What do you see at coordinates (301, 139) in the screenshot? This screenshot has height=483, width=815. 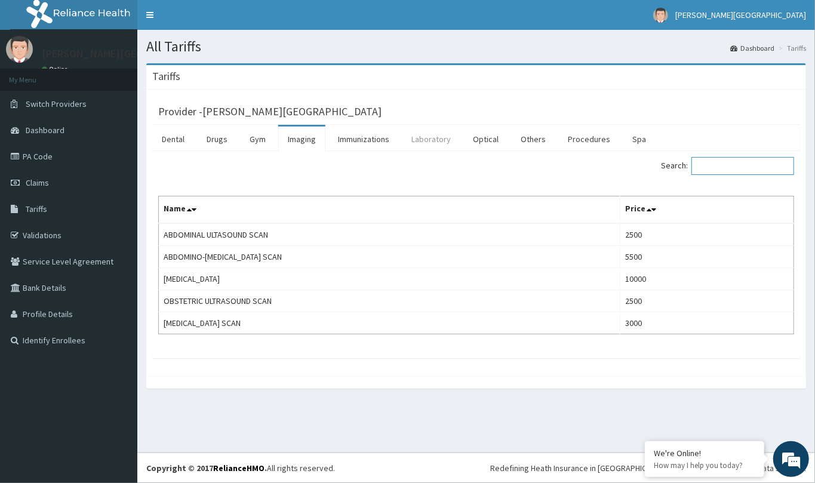 I see `a: Imaging` at bounding box center [301, 139].